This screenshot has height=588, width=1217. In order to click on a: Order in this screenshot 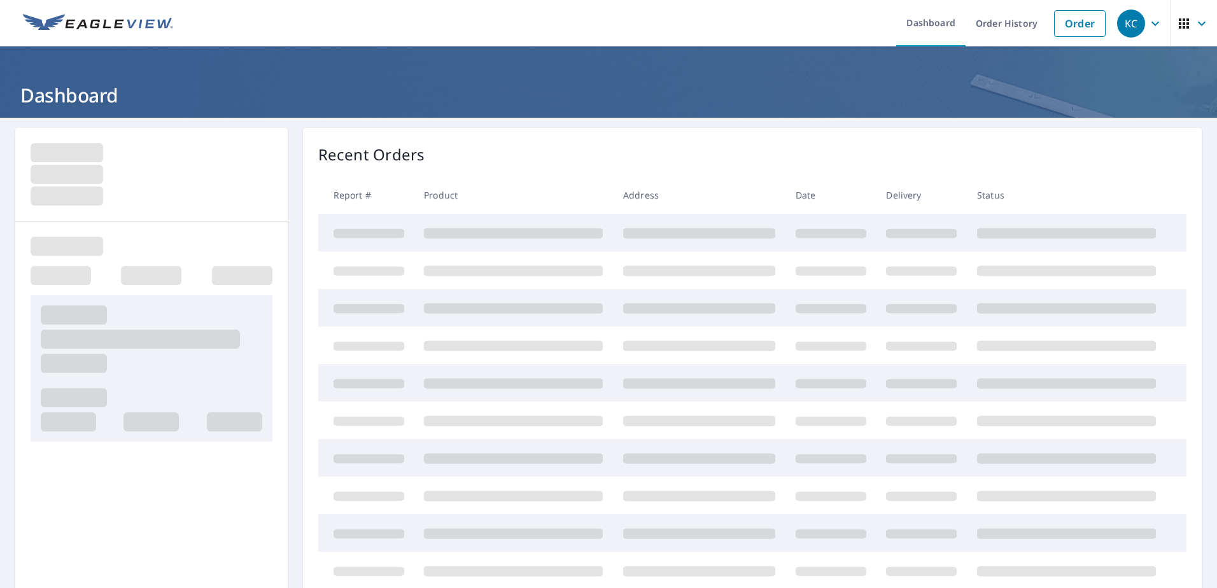, I will do `click(1079, 24)`.